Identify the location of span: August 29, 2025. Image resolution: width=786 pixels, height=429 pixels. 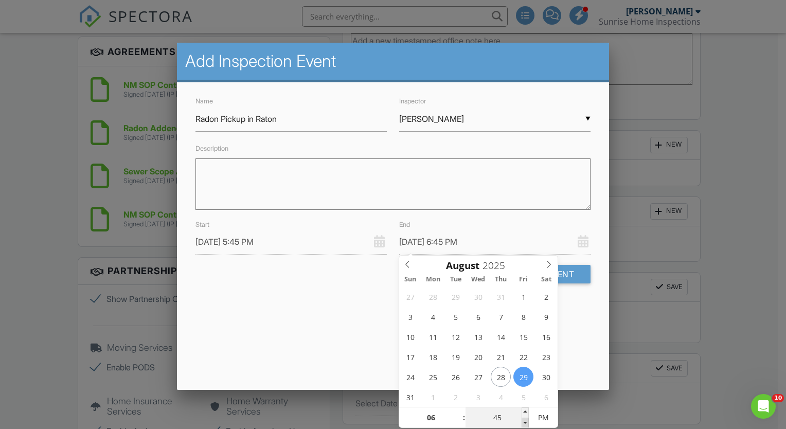
(523, 377).